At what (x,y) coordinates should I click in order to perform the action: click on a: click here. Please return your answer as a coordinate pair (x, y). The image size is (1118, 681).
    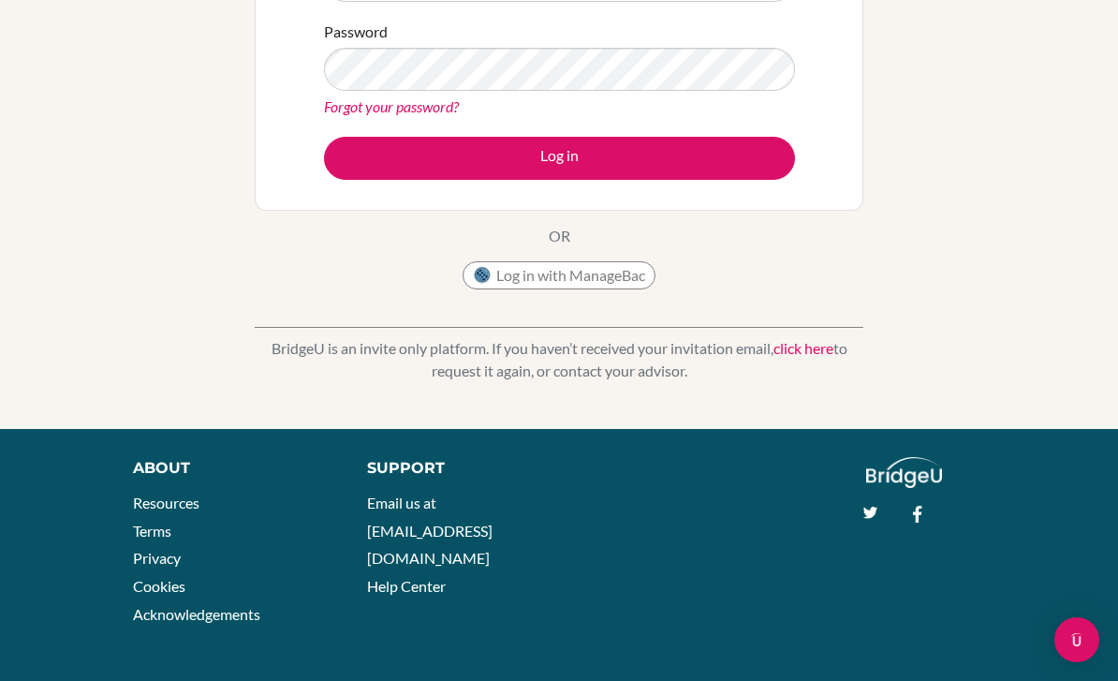
    Looking at the image, I should click on (804, 347).